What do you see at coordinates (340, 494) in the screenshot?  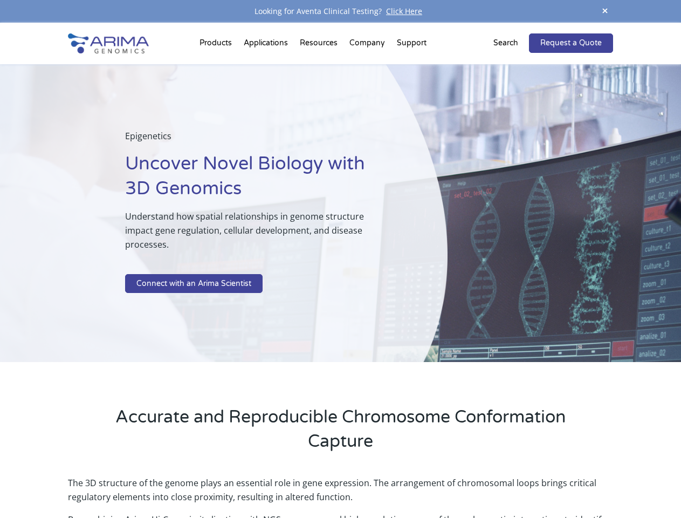 I see `p: The 3D structure of the genome plays an essential role in gene expression. The arrangement of chr...` at bounding box center [340, 494].